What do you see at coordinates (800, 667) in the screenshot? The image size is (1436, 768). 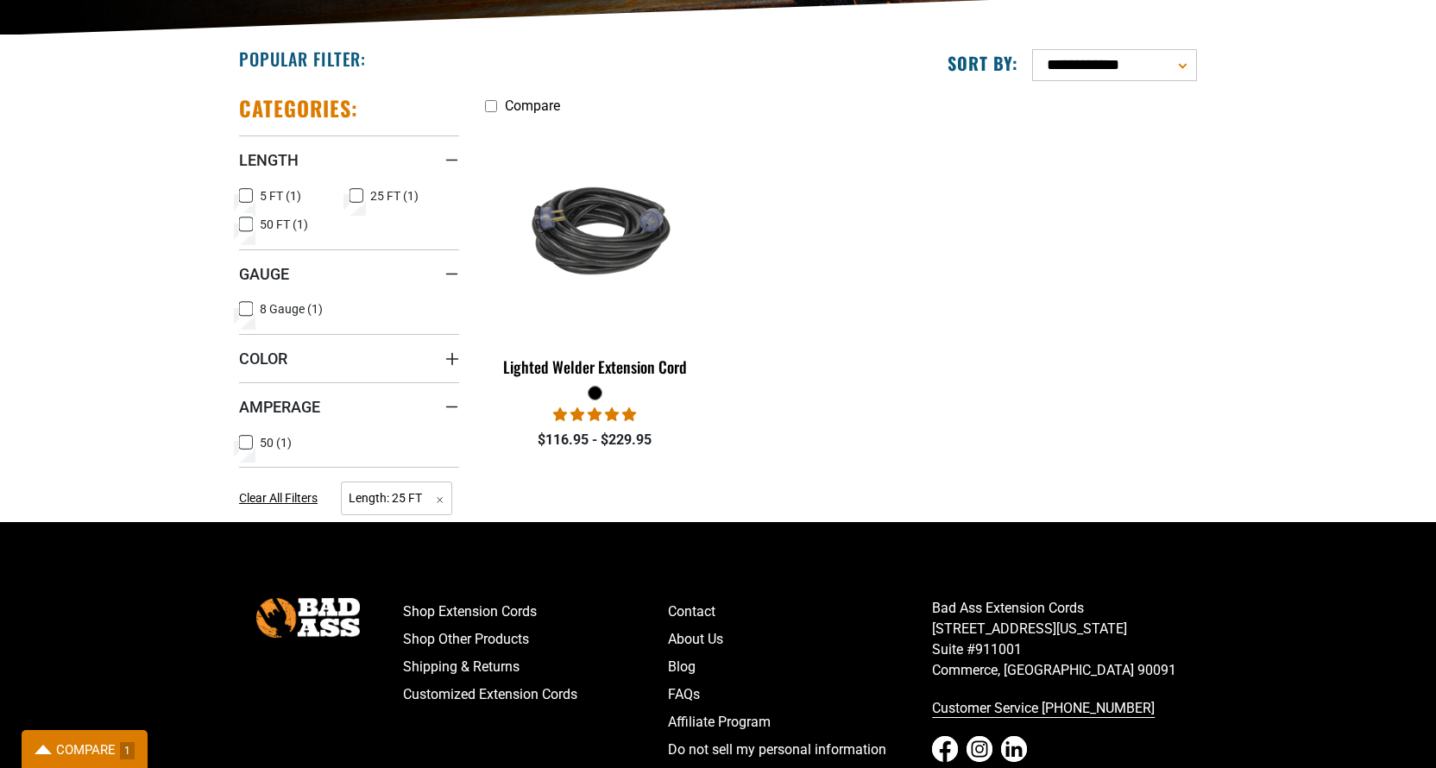 I see `a: Blog` at bounding box center [800, 667].